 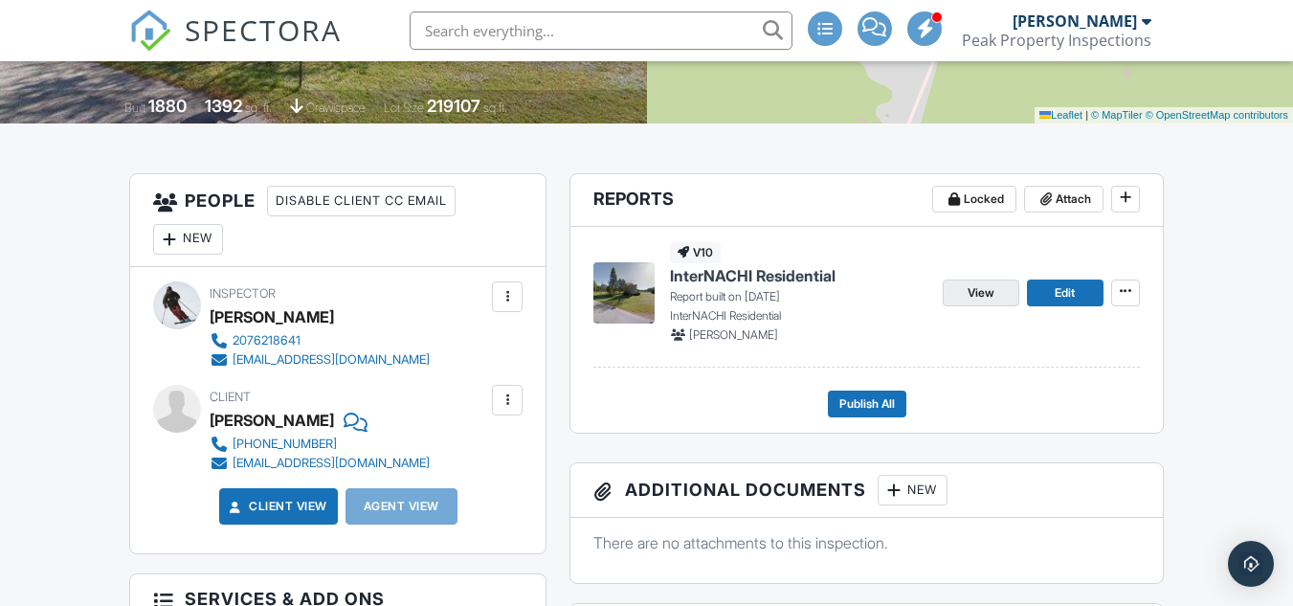 I want to click on div: Open Intercom Messenger, so click(x=1251, y=564).